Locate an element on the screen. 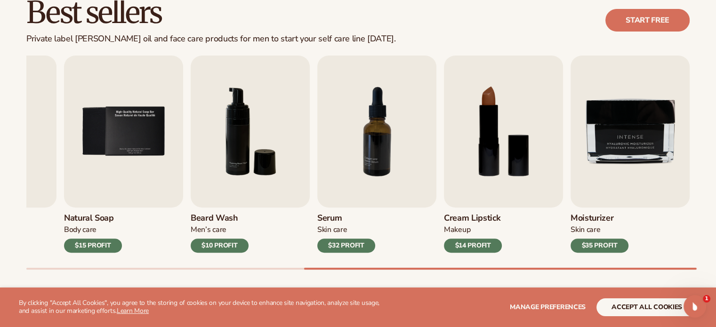  a: 8 / 9 is located at coordinates (503, 154).